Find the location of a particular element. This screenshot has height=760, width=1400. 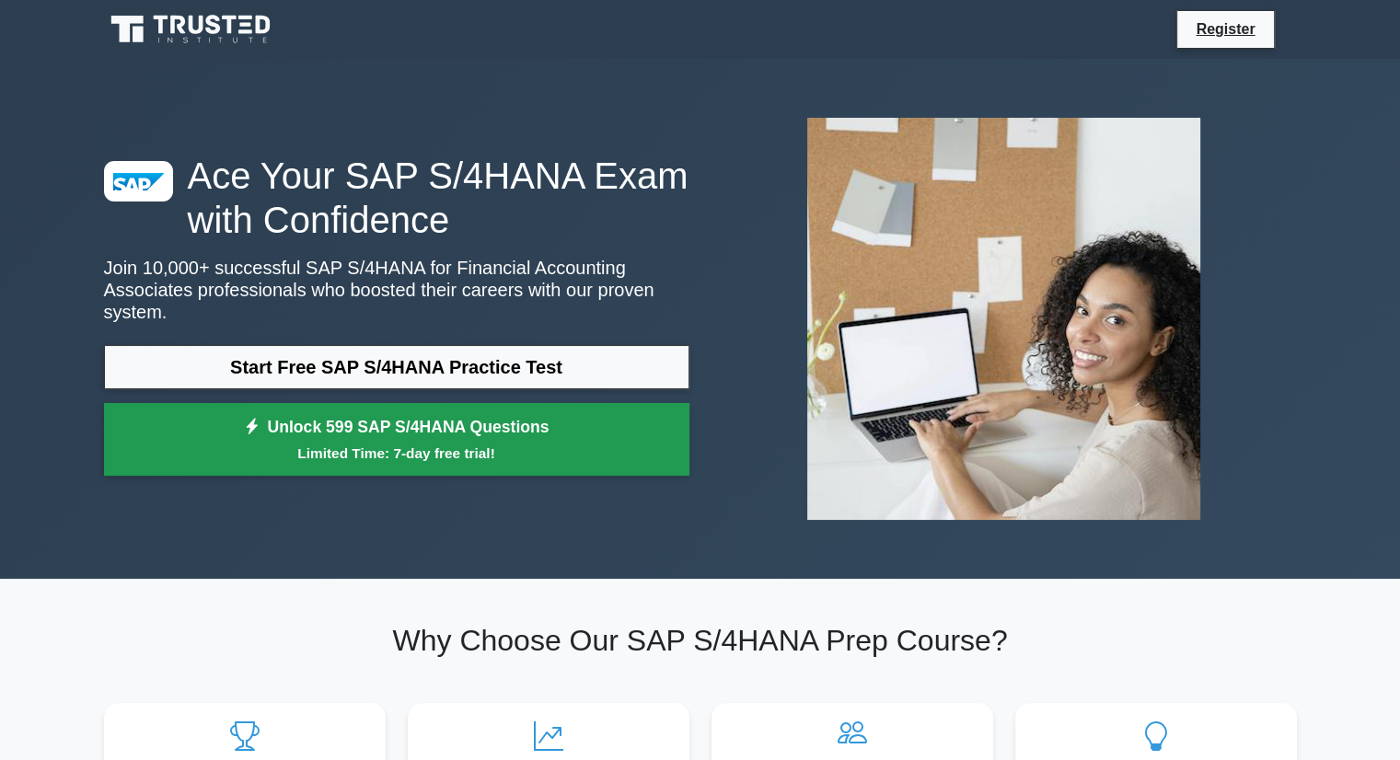

h1: Ace Your SAP S/4HANA Exam with Confidence is located at coordinates (397, 198).